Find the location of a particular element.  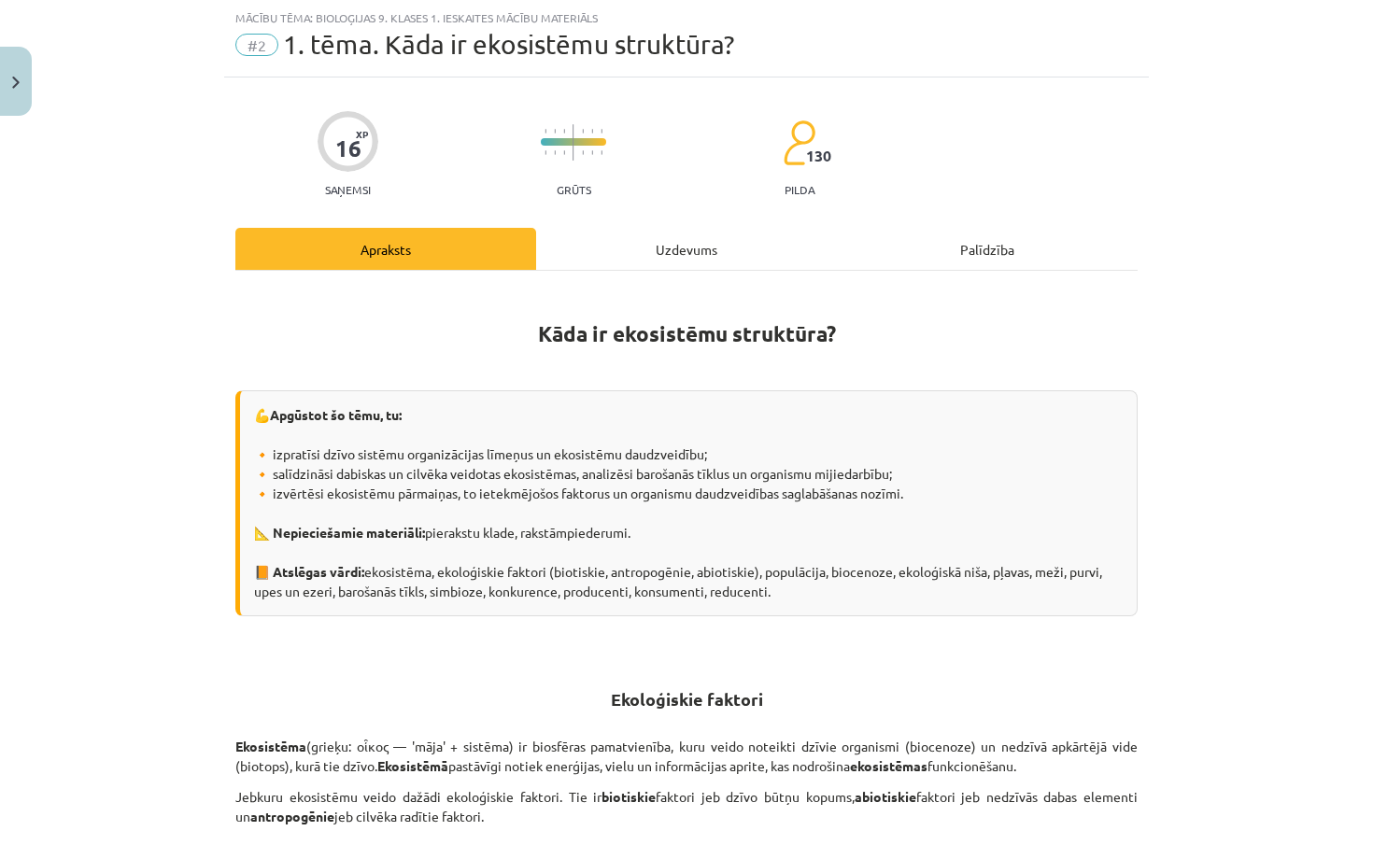

strong: Apgūstot šo tēmu, tu: is located at coordinates (335, 415).